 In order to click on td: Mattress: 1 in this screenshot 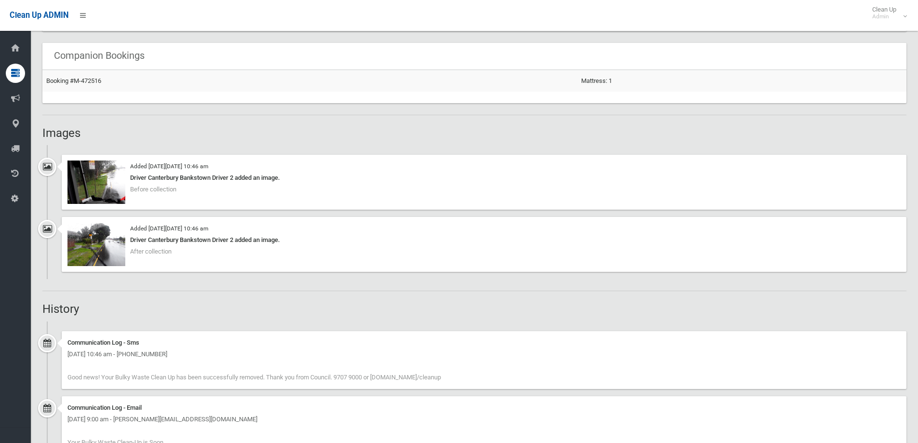, I will do `click(741, 80)`.